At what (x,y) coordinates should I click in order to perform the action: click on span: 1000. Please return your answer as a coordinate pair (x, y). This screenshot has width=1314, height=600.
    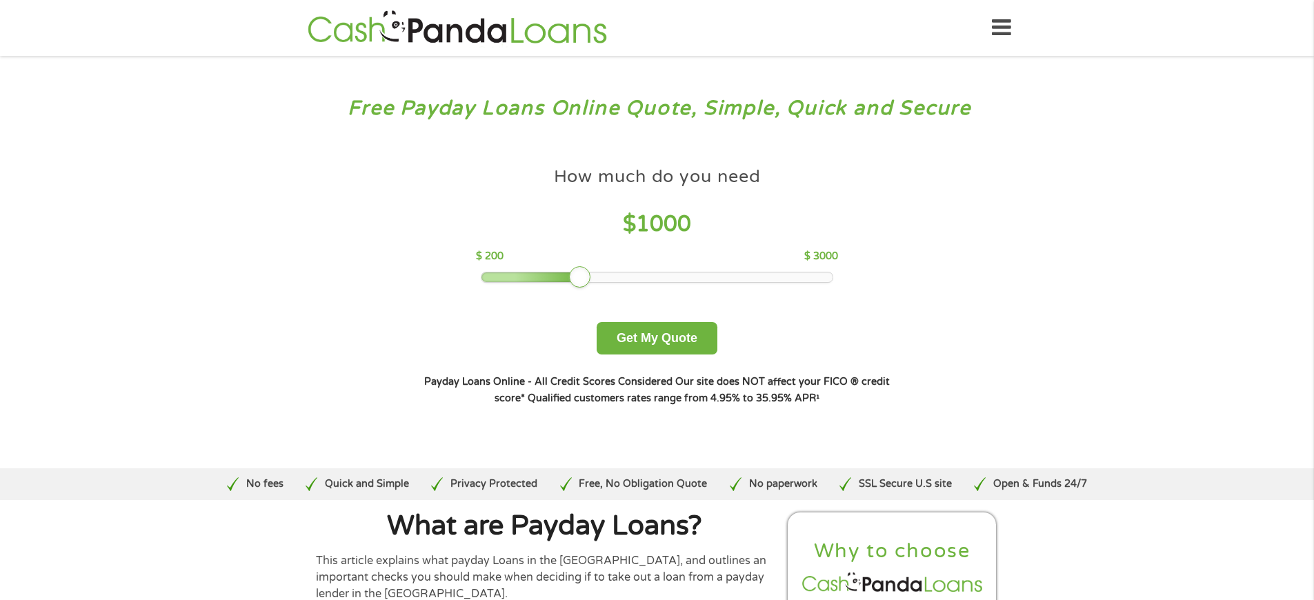
    Looking at the image, I should click on (664, 224).